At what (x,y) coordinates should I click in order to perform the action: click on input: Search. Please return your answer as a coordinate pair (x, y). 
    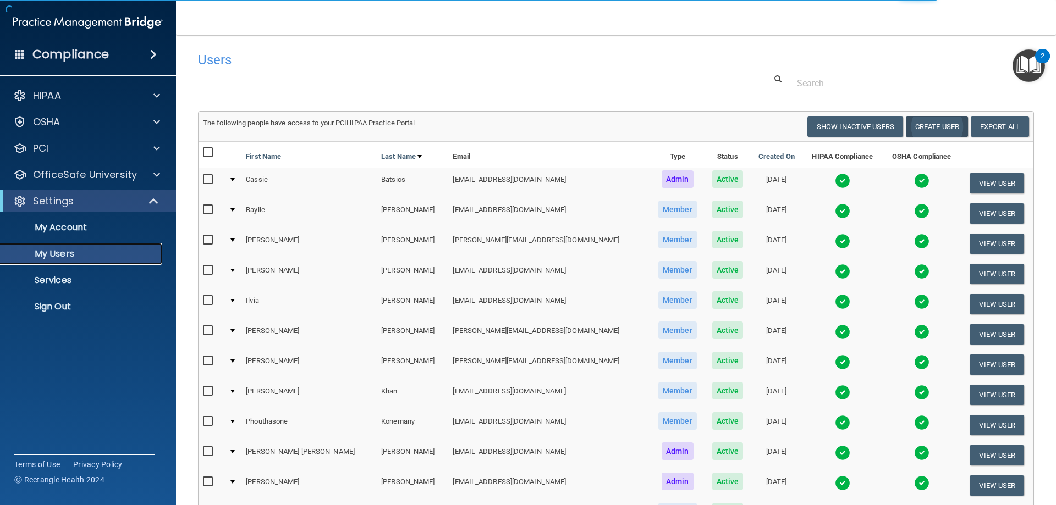
    Looking at the image, I should click on (911, 83).